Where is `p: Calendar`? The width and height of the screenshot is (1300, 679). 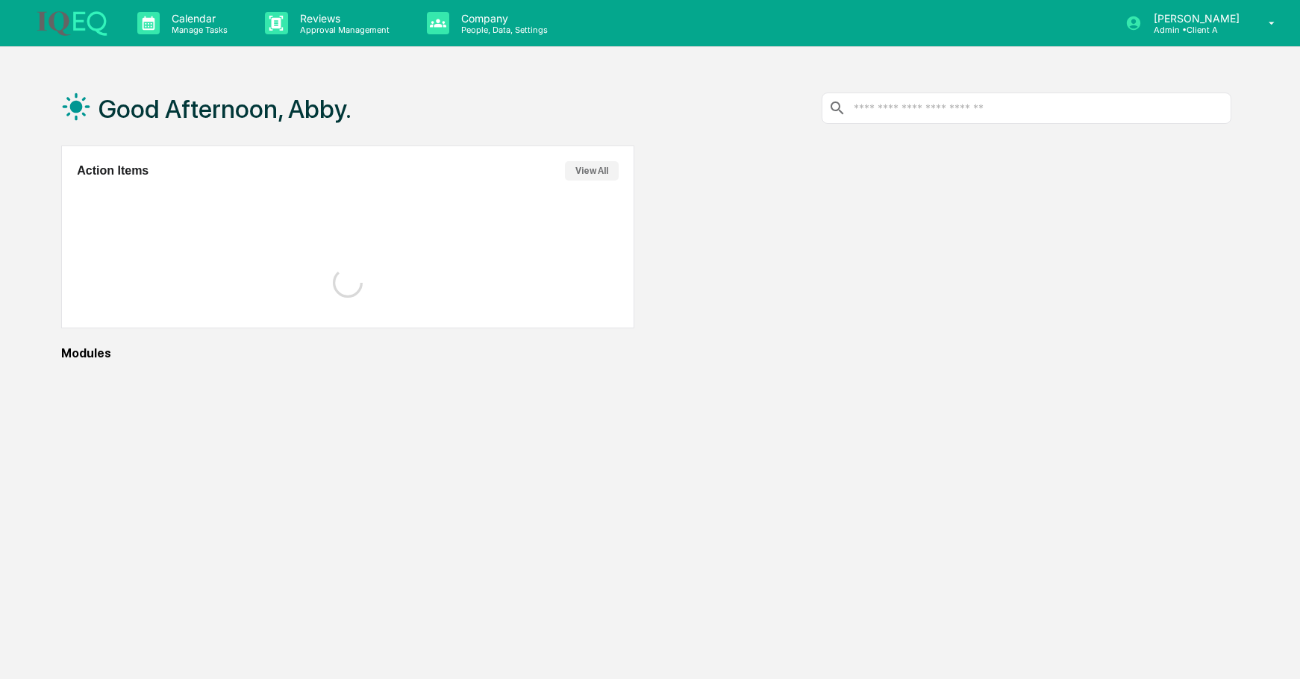
p: Calendar is located at coordinates (197, 18).